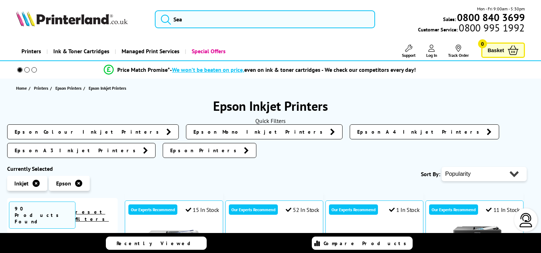  Describe the element at coordinates (425, 132) in the screenshot. I see `a: Epson A4 Inkjet Printers` at that location.